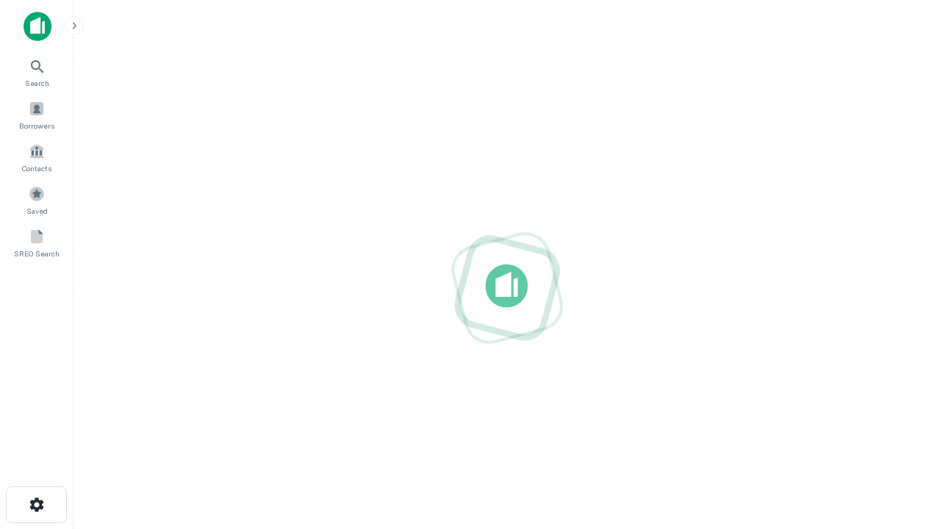 This screenshot has width=941, height=529. What do you see at coordinates (37, 243) in the screenshot?
I see `div: SREO Search` at bounding box center [37, 243].